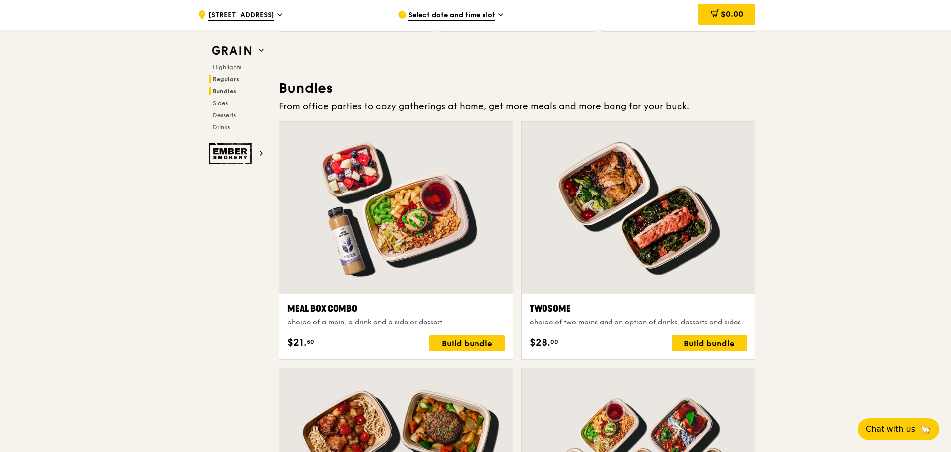 This screenshot has height=452, width=951. I want to click on h3: Bundles, so click(517, 88).